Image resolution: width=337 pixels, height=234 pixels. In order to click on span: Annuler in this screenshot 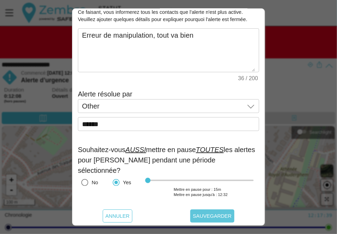, I will do `click(118, 216)`.